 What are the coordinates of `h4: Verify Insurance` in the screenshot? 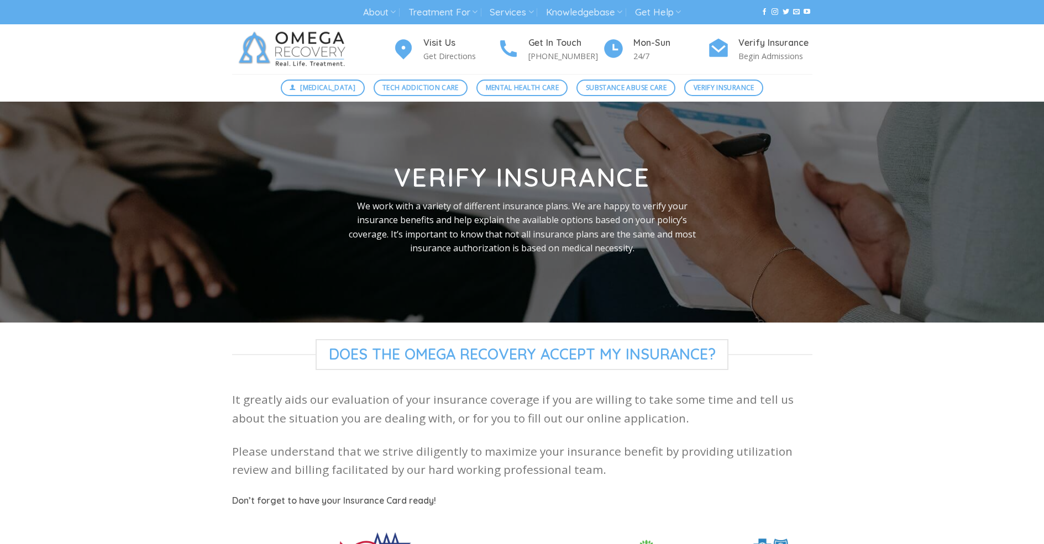 It's located at (775, 43).